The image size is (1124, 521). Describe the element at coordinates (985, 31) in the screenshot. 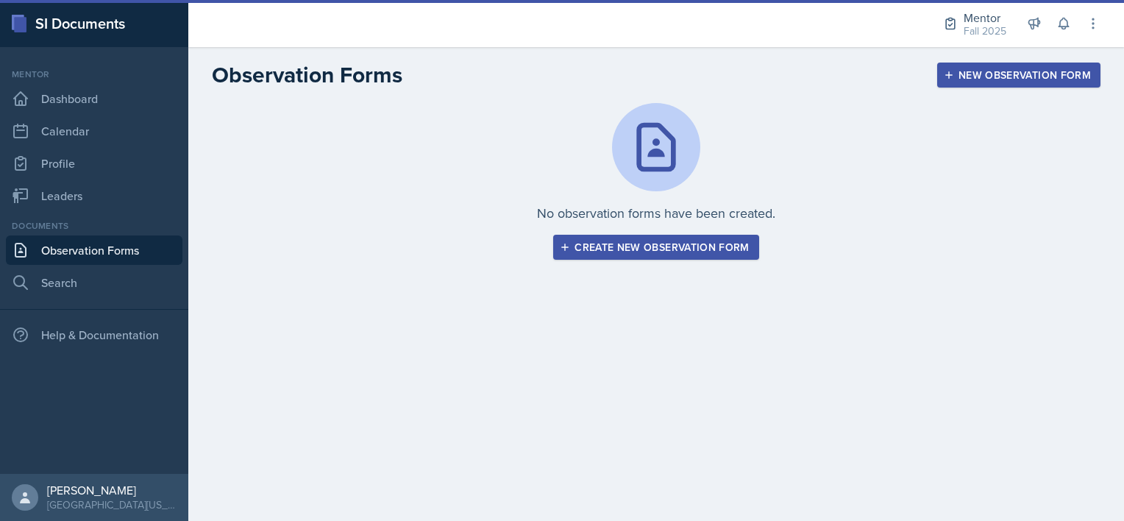

I see `div: Fall 2025` at that location.